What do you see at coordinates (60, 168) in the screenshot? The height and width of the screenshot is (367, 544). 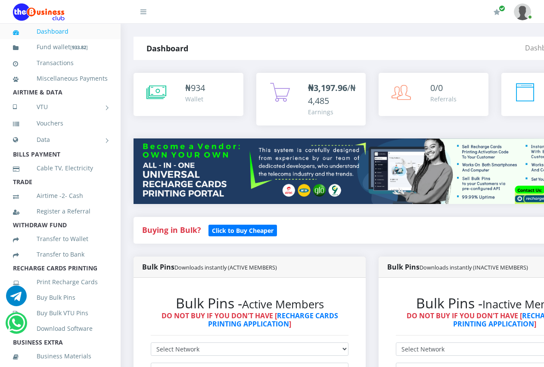 I see `a: Cable TV, Electricity` at bounding box center [60, 168].